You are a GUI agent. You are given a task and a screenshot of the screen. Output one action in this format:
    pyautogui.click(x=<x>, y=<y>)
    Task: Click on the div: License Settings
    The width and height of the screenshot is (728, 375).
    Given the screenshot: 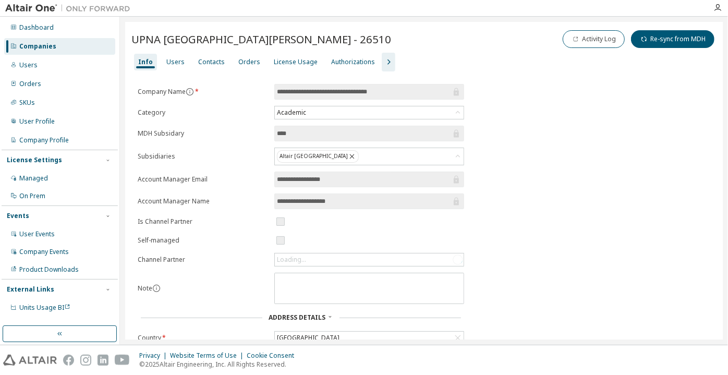 What is the action you would take?
    pyautogui.click(x=34, y=160)
    